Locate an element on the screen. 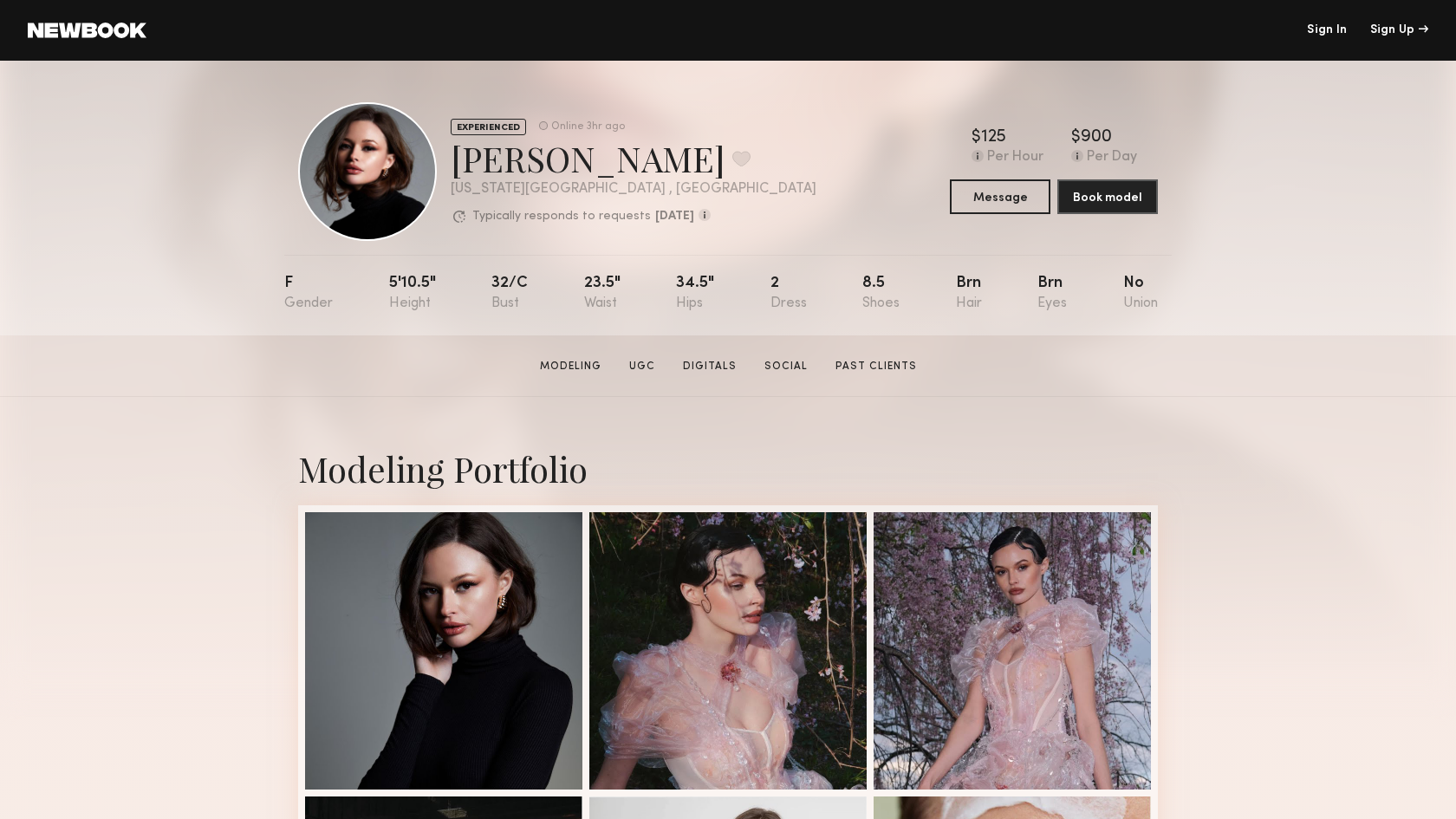  button: Message is located at coordinates (1000, 197).